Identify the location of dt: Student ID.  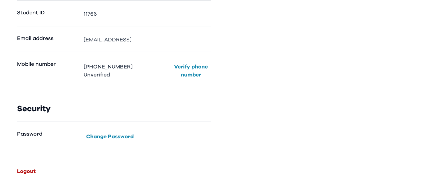
(47, 13).